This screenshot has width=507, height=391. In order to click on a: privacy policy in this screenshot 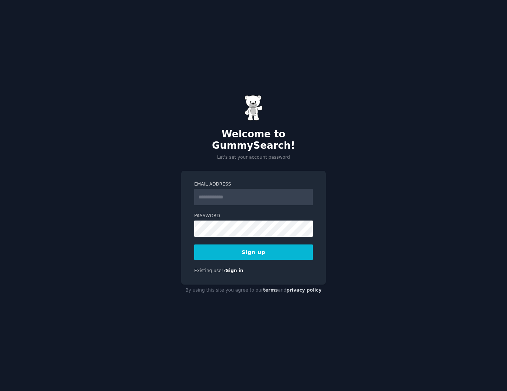, I will do `click(304, 290)`.